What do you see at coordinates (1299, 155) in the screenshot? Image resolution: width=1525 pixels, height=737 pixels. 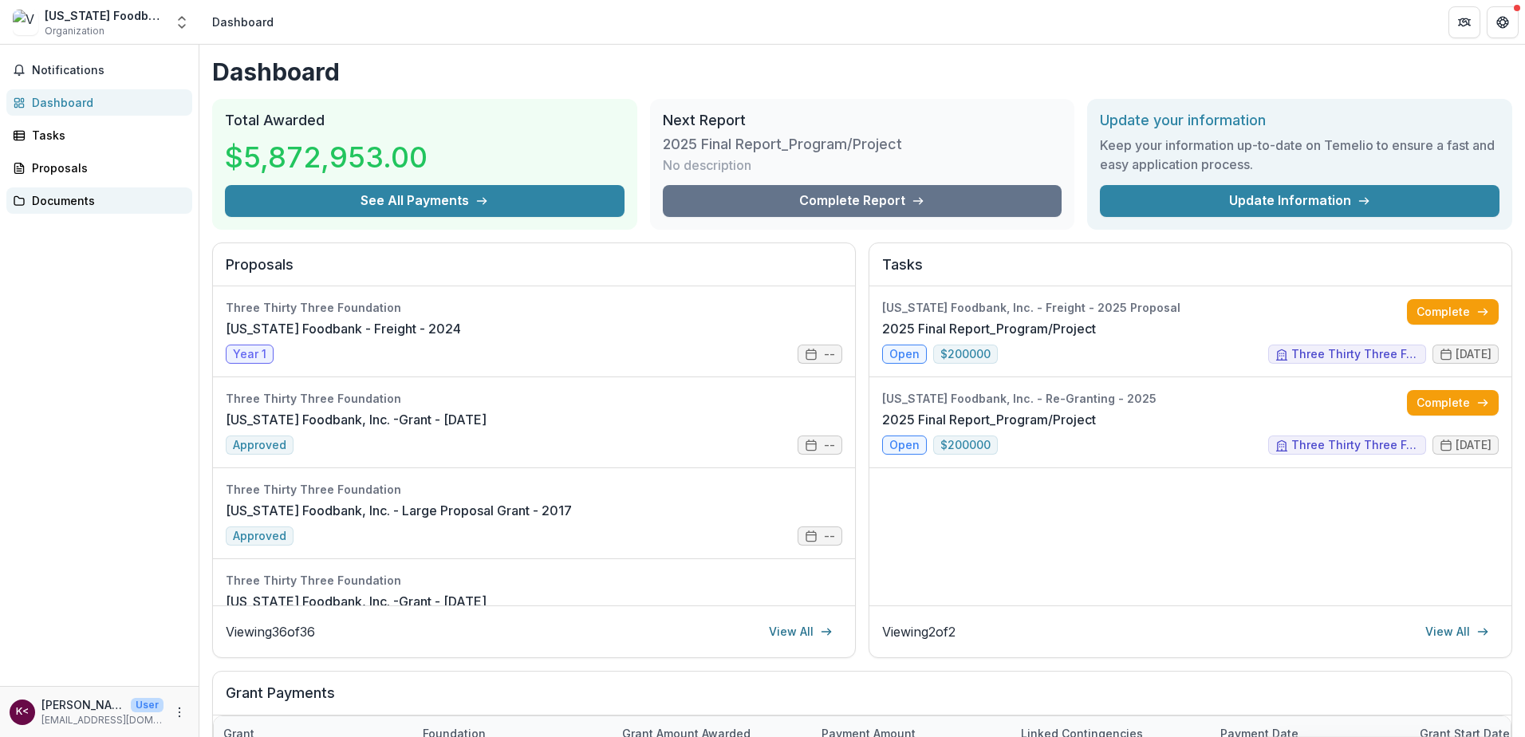 I see `h3: Keep your information up-to-date on Temelio to ensure a fast and easy application process.` at bounding box center [1299, 155].